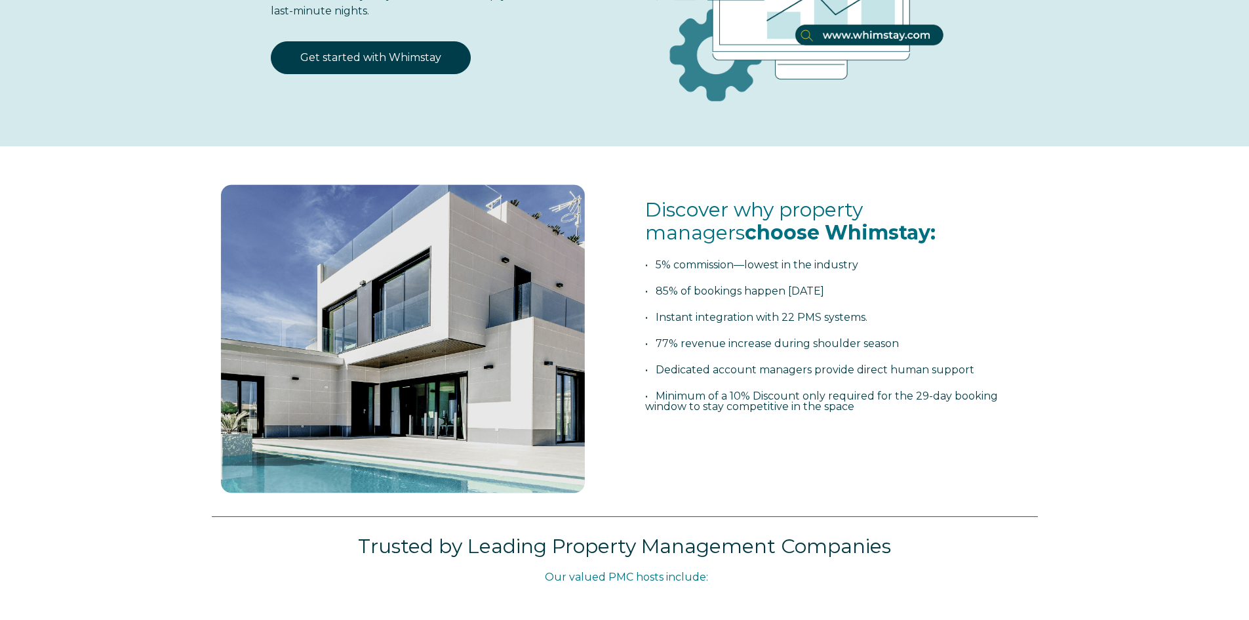 Image resolution: width=1249 pixels, height=620 pixels. What do you see at coordinates (752, 264) in the screenshot?
I see `span: • 5% commission—lowest in the industry` at bounding box center [752, 264].